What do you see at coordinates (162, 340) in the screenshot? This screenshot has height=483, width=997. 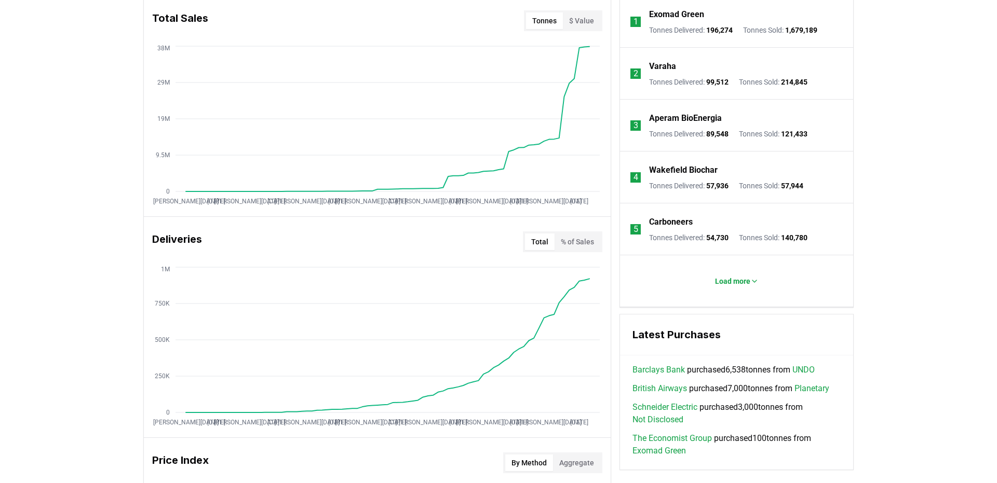 I see `tspan: 500K` at bounding box center [162, 340].